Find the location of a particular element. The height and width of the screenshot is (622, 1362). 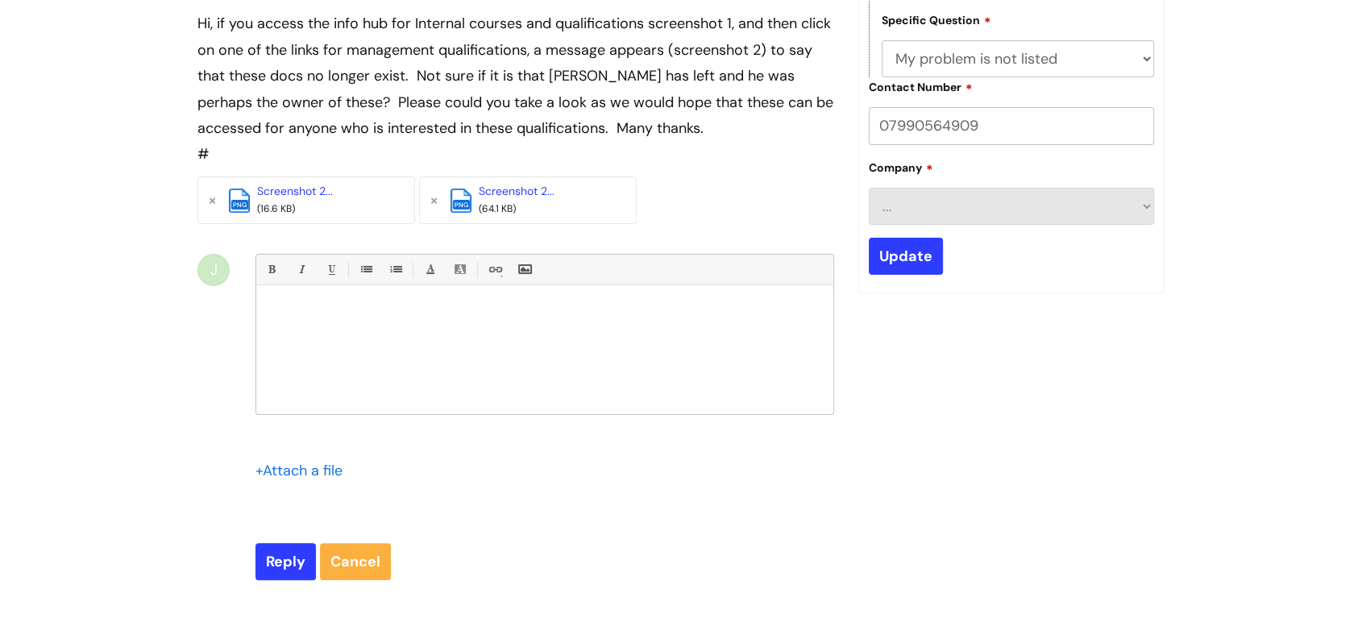

a: Underline(Ctrl-U) is located at coordinates (330, 269).